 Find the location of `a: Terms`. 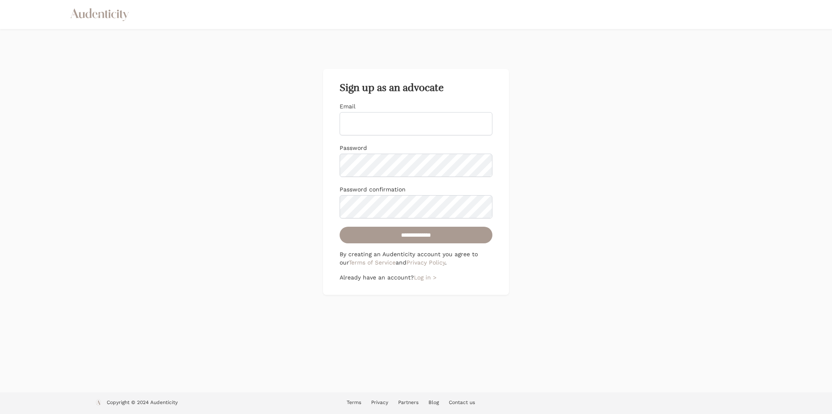

a: Terms is located at coordinates (354, 402).